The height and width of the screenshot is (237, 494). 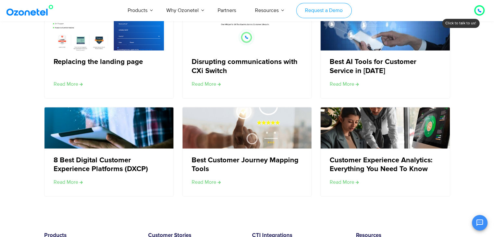 I want to click on a: 8 Best Digital Customer Experience Platforms (DXCP), so click(x=108, y=164).